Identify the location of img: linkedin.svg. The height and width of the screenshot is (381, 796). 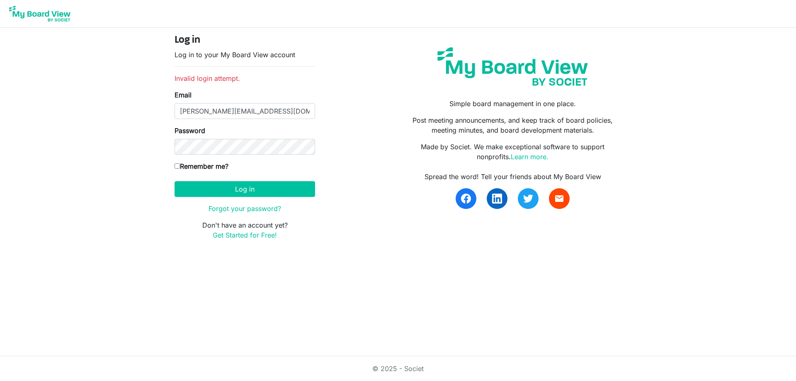
(497, 198).